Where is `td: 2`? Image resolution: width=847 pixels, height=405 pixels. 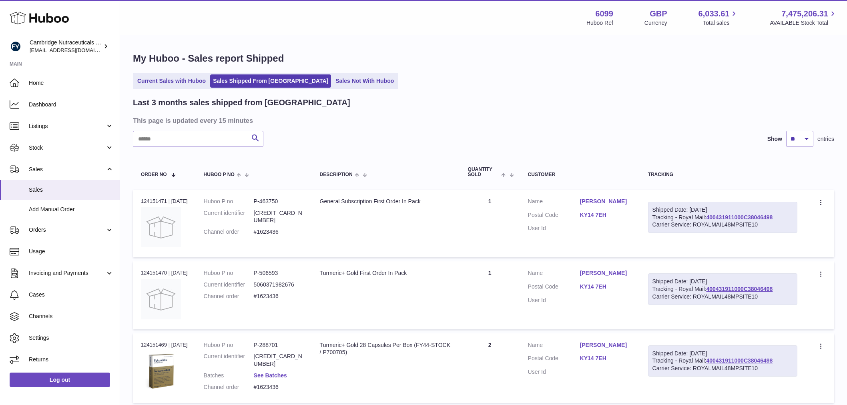
td: 2 is located at coordinates (490, 368).